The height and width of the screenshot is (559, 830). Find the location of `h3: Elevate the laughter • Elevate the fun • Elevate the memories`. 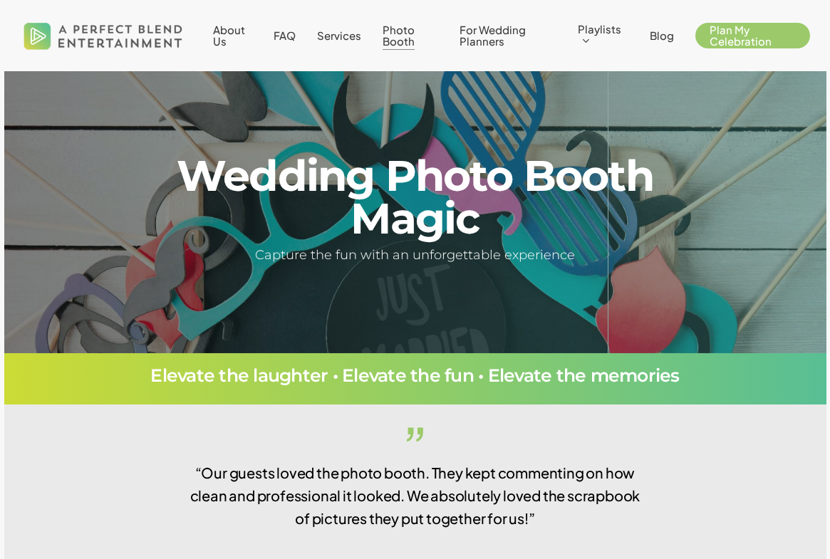

h3: Elevate the laughter • Elevate the fun • Elevate the memories is located at coordinates (415, 376).